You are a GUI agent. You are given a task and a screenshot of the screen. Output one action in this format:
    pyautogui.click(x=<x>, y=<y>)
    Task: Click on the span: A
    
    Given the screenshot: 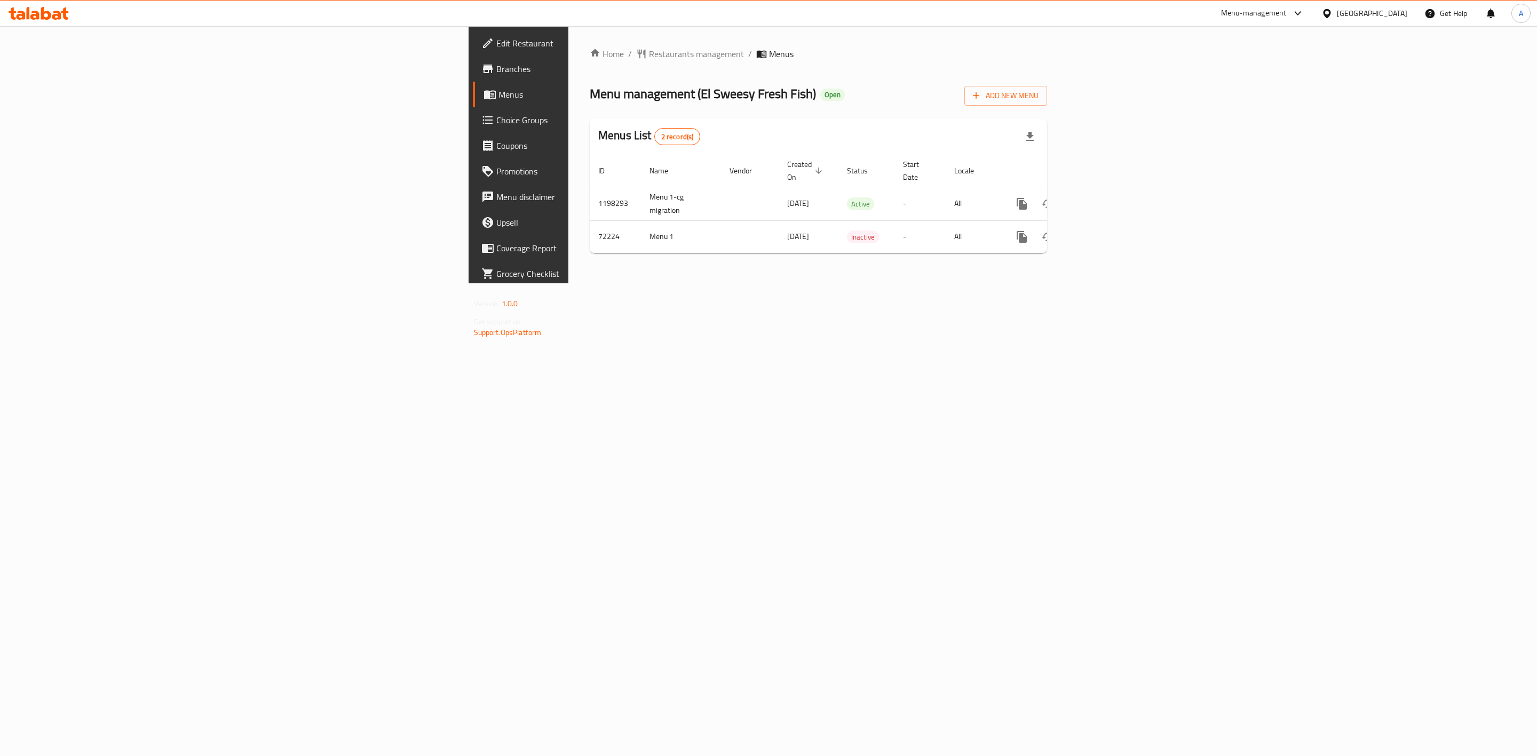 What is the action you would take?
    pyautogui.click(x=1521, y=13)
    